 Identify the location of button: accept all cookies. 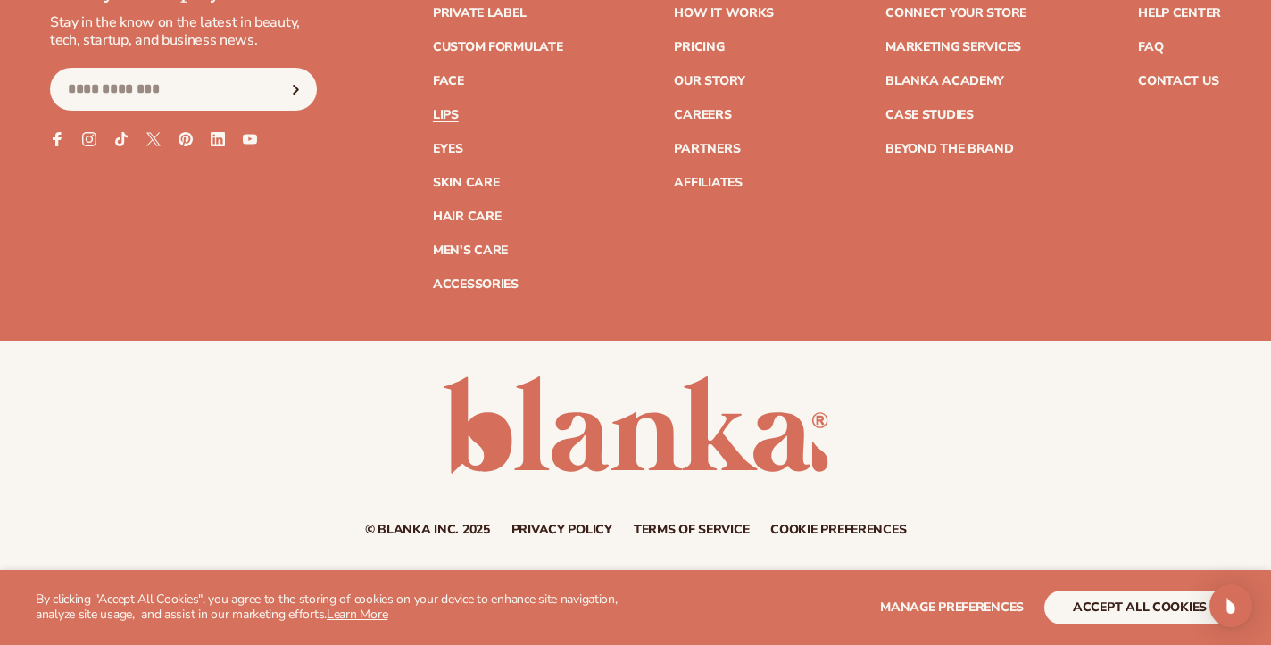
(1140, 608).